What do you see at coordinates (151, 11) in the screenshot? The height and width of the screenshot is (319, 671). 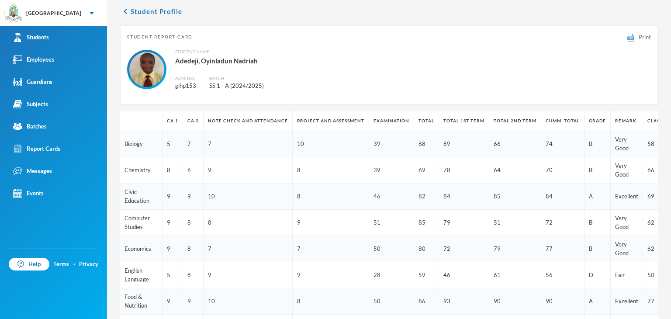 I see `button: chevron_leftStudent Profile` at bounding box center [151, 11].